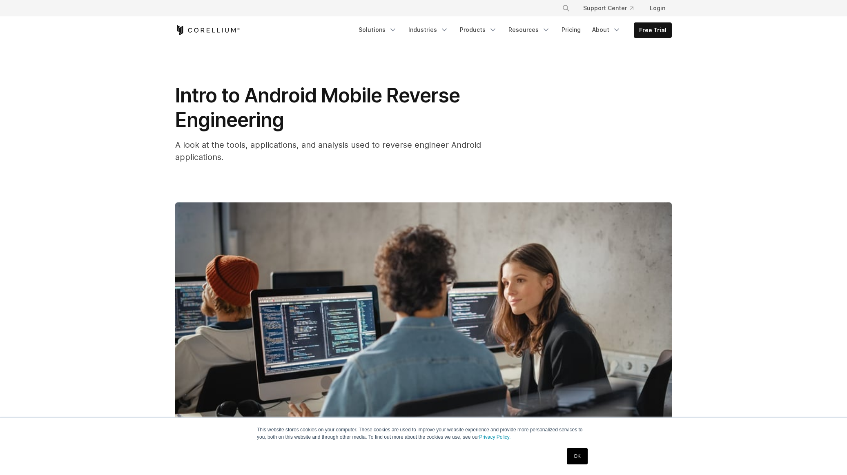  I want to click on a: Industries, so click(428, 30).